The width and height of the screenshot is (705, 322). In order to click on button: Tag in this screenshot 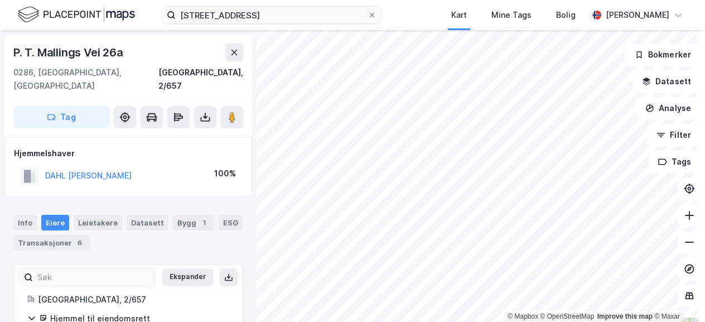, I will do `click(61, 117)`.